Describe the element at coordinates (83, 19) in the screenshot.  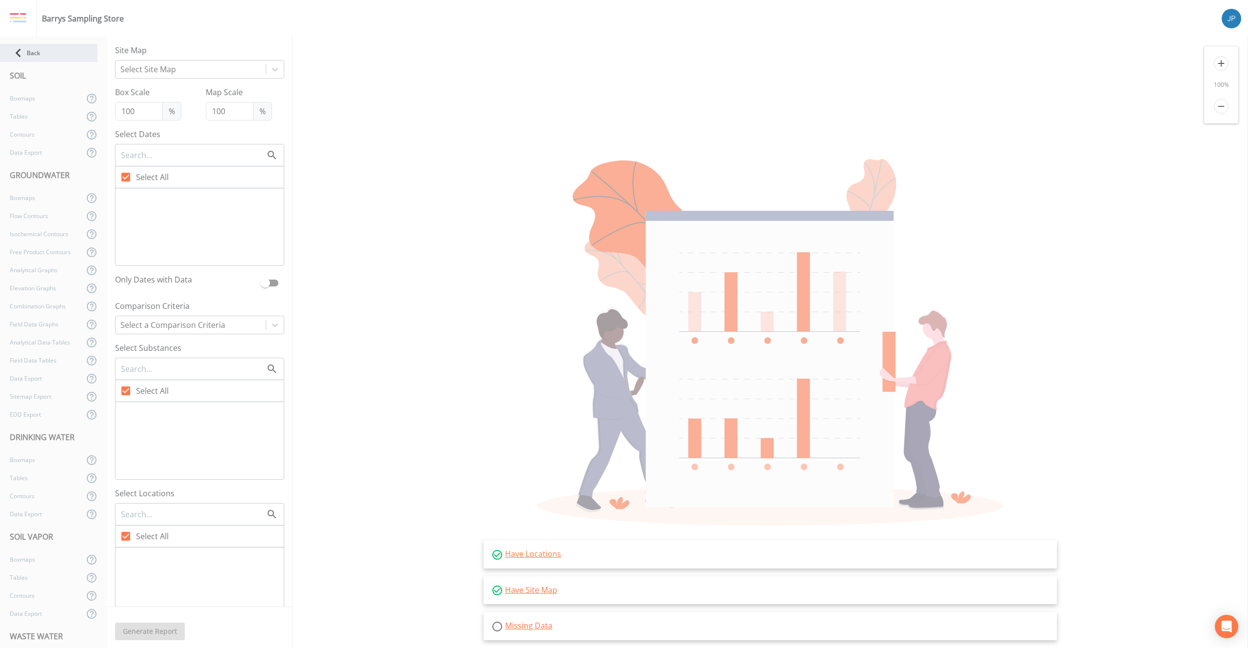
I see `div: Barrys Sampling Store` at that location.